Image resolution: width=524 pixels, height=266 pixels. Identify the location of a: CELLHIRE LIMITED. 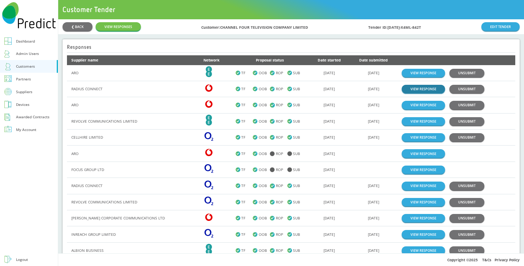
(87, 137).